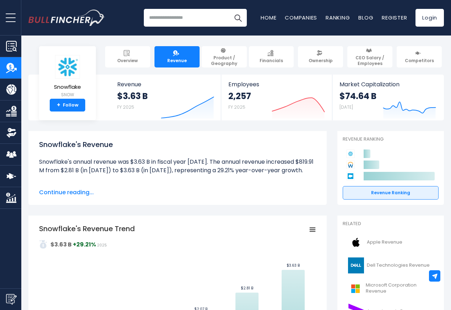 The image size is (451, 310). What do you see at coordinates (127, 57) in the screenshot?
I see `a: Overview` at bounding box center [127, 57].